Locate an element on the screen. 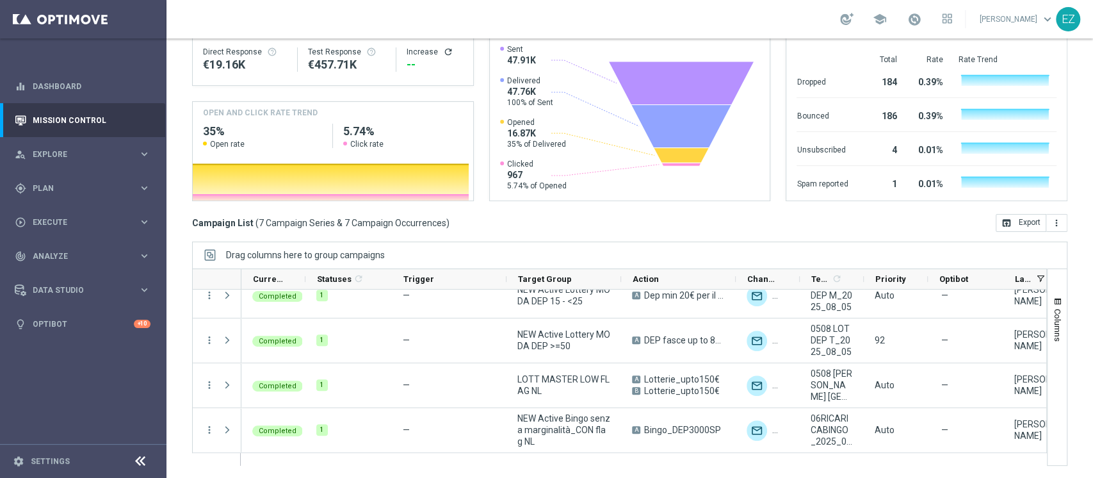 This screenshot has width=1093, height=478. div: Rate Trend is located at coordinates (1008, 60).